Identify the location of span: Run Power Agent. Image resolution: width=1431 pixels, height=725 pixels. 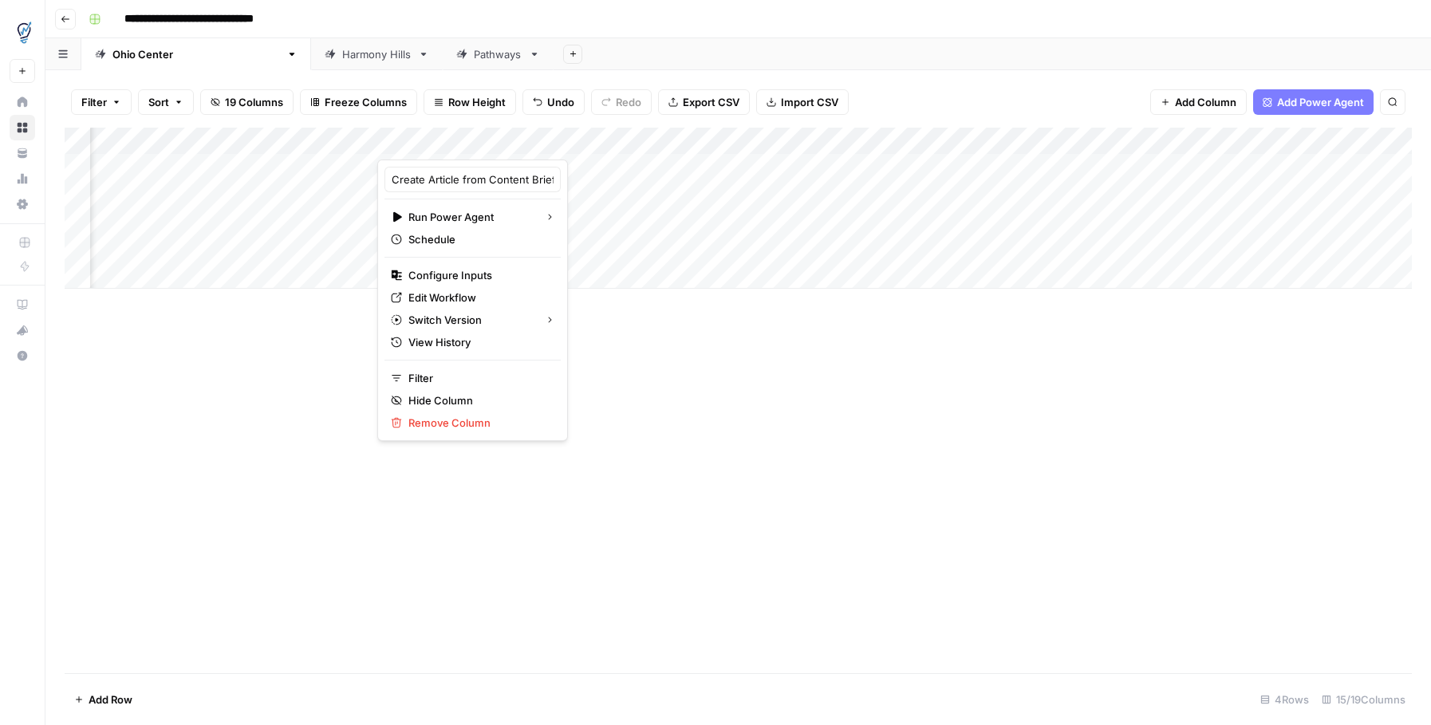
(470, 217).